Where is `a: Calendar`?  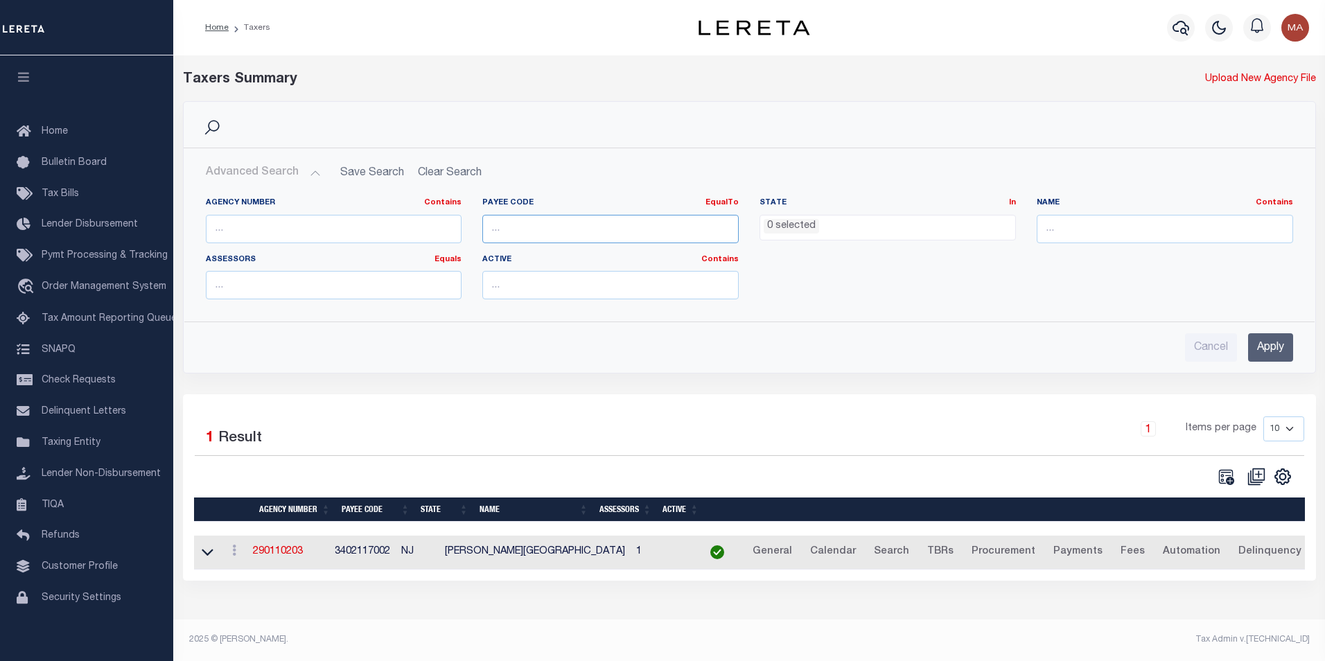
a: Calendar is located at coordinates (833, 552).